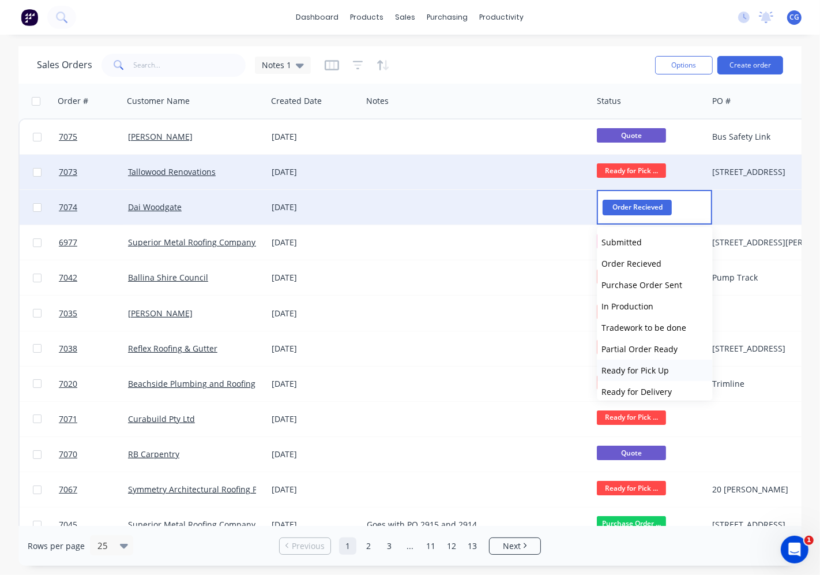  What do you see at coordinates (637, 391) in the screenshot?
I see `span: Ready for Delivery` at bounding box center [637, 391].